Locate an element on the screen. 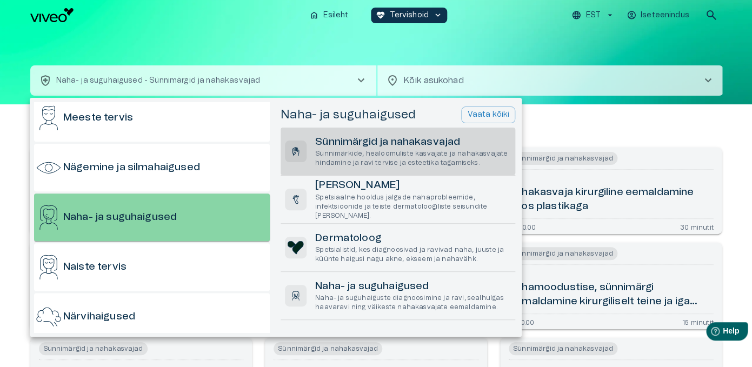 The image size is (752, 367). h6: Närvihaigused is located at coordinates (99, 317).